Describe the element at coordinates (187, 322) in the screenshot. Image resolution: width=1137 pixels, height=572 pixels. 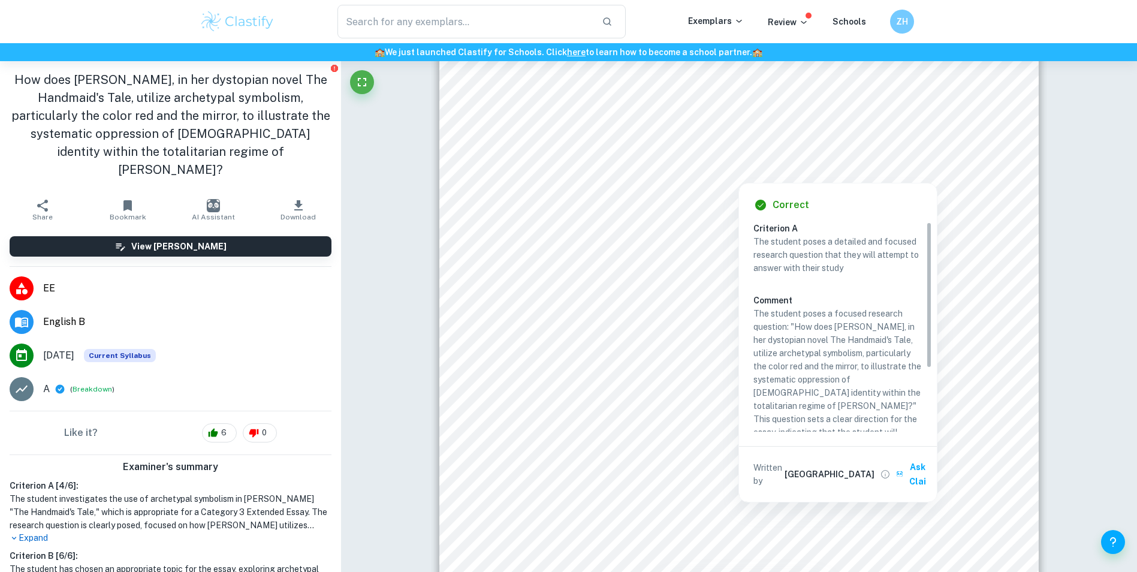
I see `span: English B` at that location.